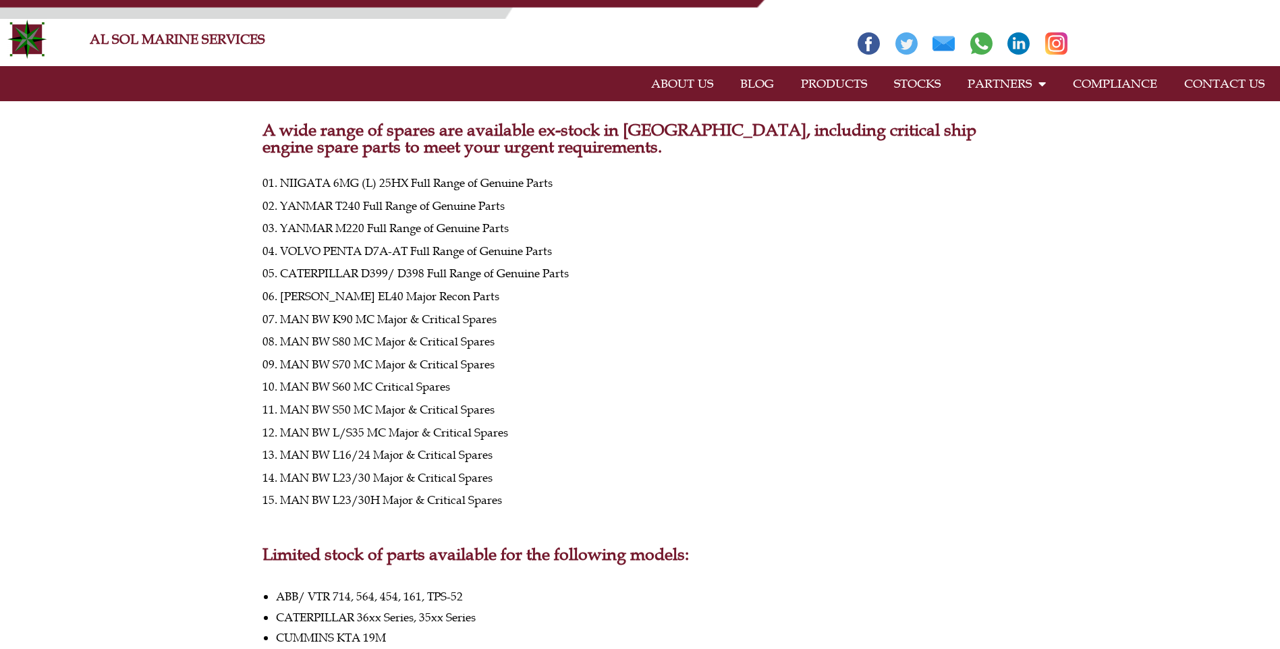 The width and height of the screenshot is (1280, 649). What do you see at coordinates (640, 410) in the screenshot?
I see `p: 11. MAN BW S50 MC Major & Critical Spares` at bounding box center [640, 410].